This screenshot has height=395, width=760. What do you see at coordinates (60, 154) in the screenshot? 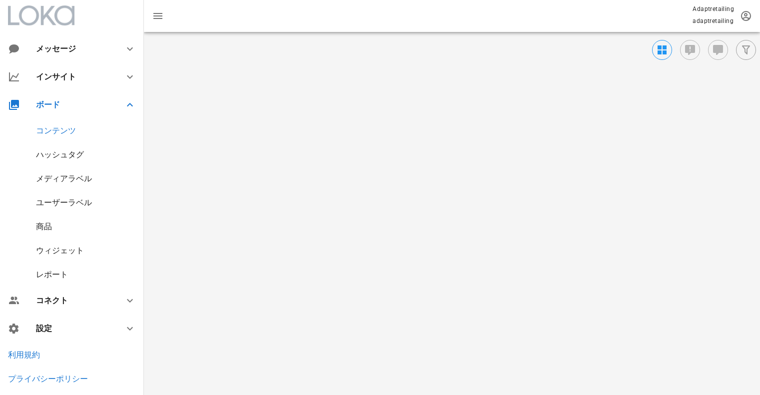
I see `a: ハッシュタグ` at bounding box center [60, 154].